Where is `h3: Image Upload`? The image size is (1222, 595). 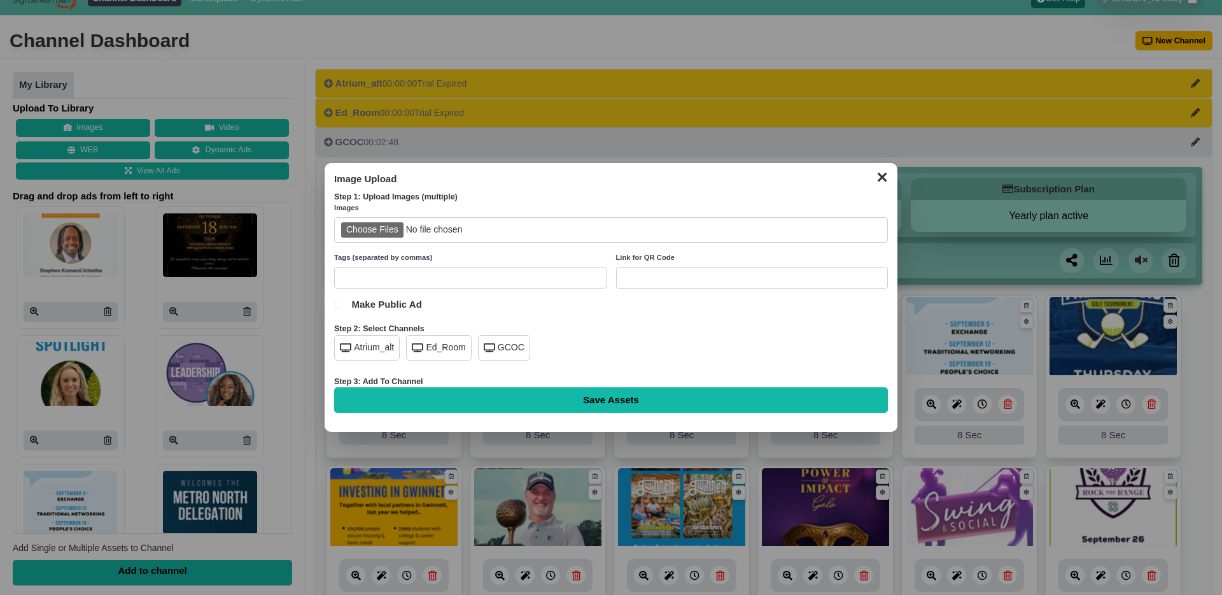
h3: Image Upload is located at coordinates (611, 179).